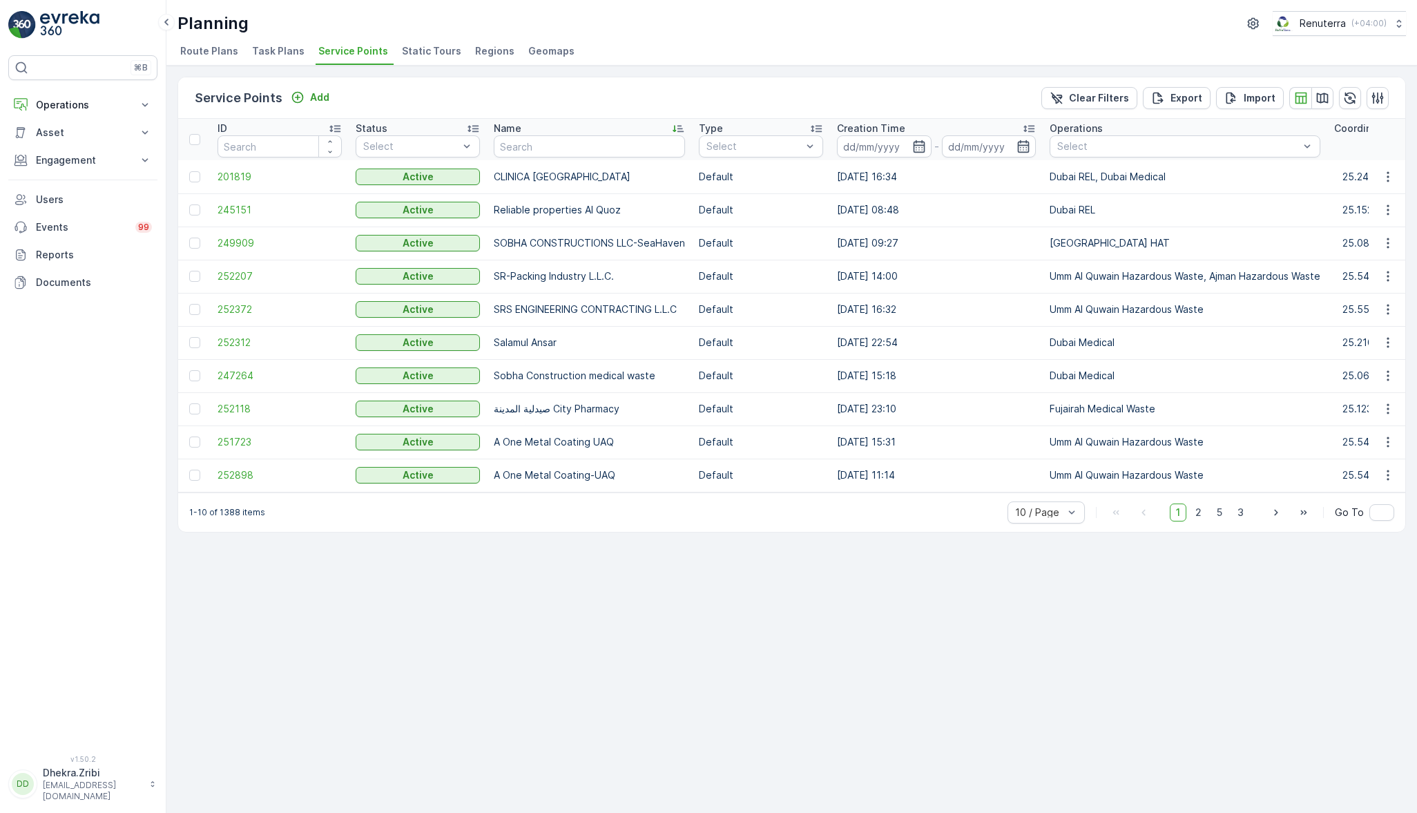  What do you see at coordinates (280, 342) in the screenshot?
I see `a: 252312` at bounding box center [280, 342].